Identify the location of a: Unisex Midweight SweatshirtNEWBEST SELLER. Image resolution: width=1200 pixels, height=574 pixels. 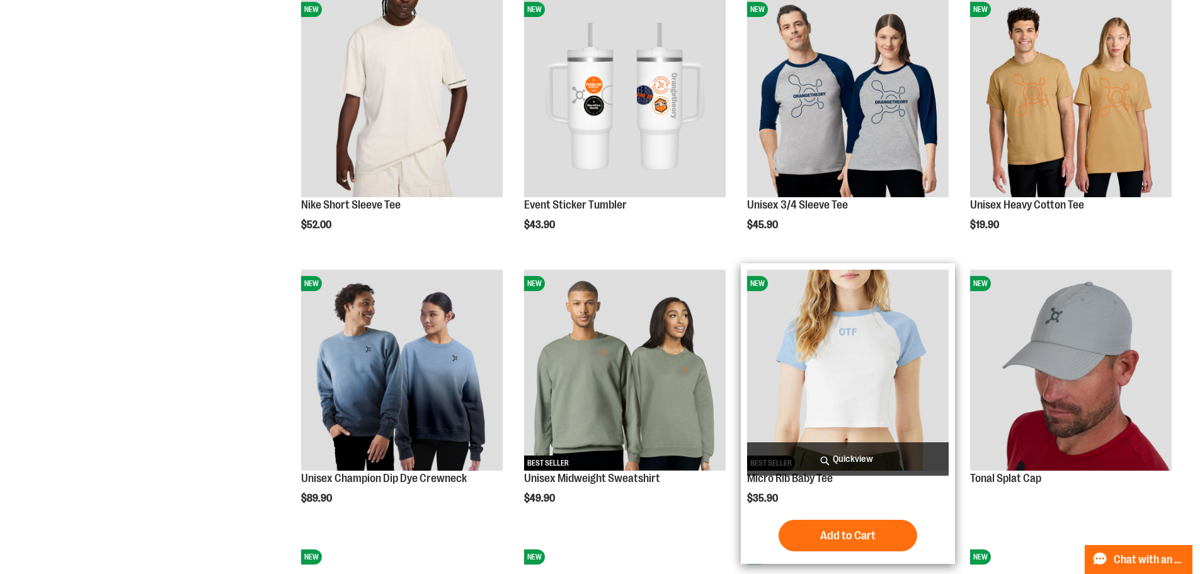
(625, 371).